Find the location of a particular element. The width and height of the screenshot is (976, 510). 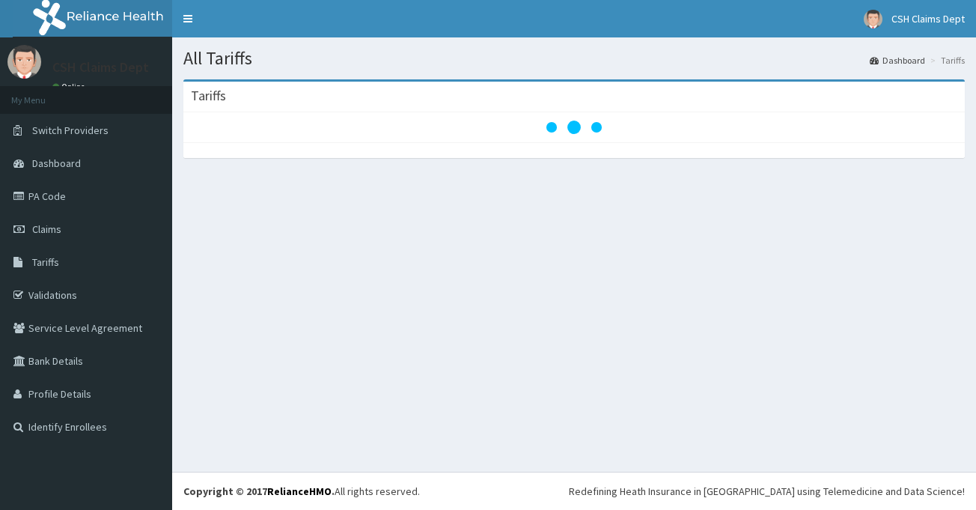

span: Dashboard is located at coordinates (56, 163).